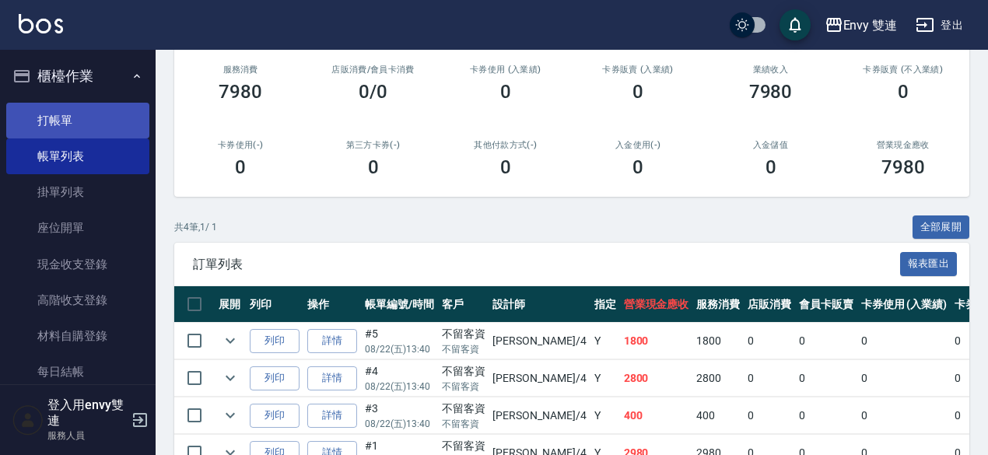 The image size is (988, 455). I want to click on button: save, so click(795, 25).